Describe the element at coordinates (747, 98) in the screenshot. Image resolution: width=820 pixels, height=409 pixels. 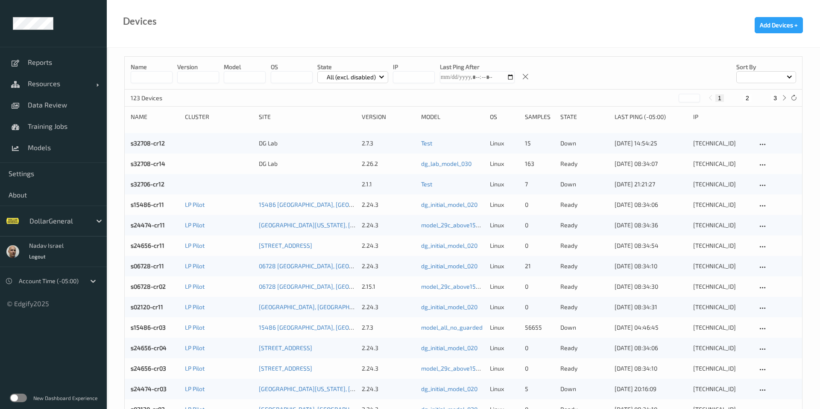
I see `button: 2` at that location.